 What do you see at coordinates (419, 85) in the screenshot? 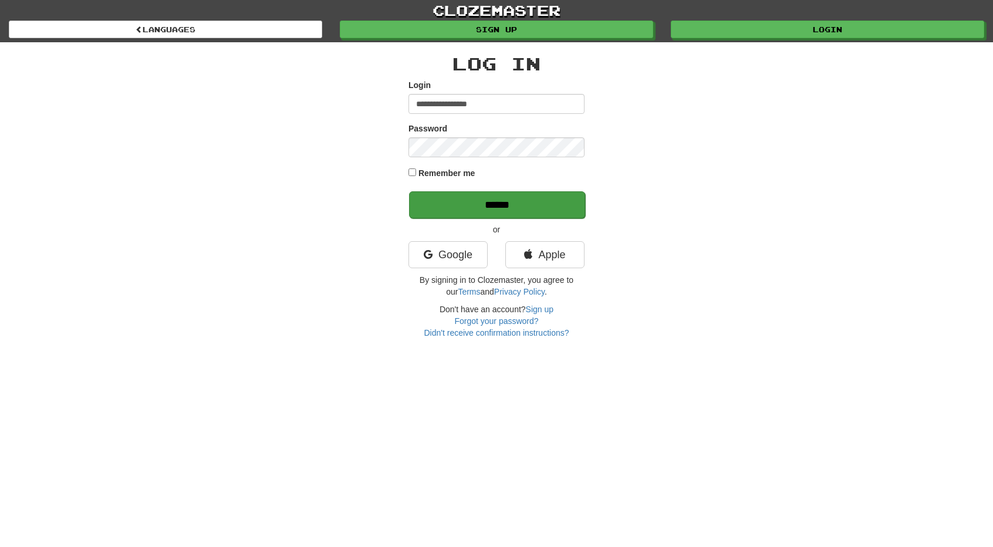
I see `label: Login` at bounding box center [419, 85].